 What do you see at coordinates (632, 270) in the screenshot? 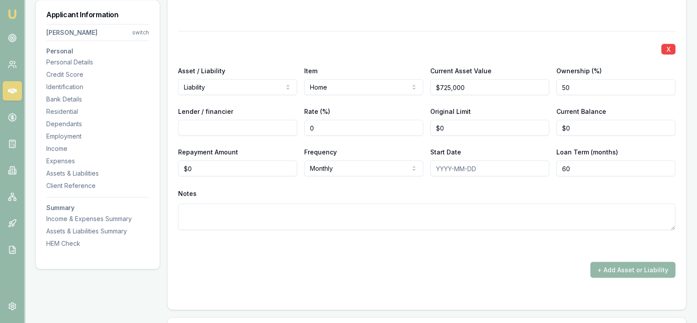
I see `button: + Add Asset or Liability` at bounding box center [632, 270].